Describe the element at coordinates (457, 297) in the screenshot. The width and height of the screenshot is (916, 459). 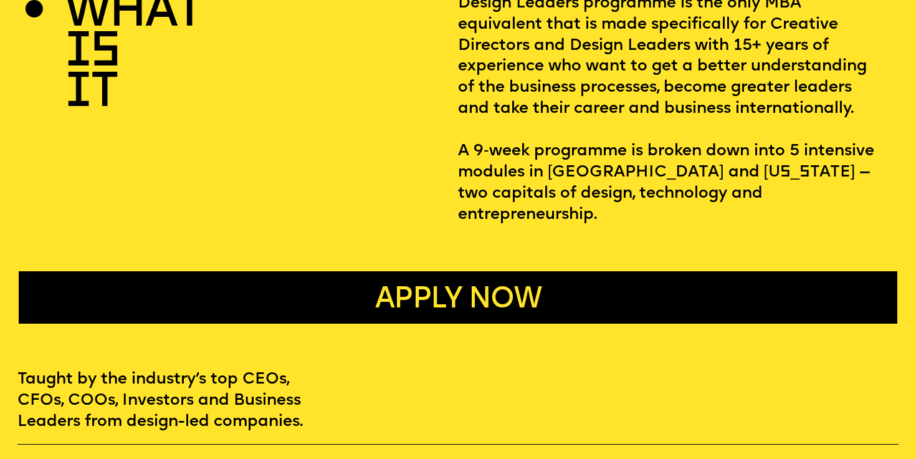
I see `button: Apply now` at that location.